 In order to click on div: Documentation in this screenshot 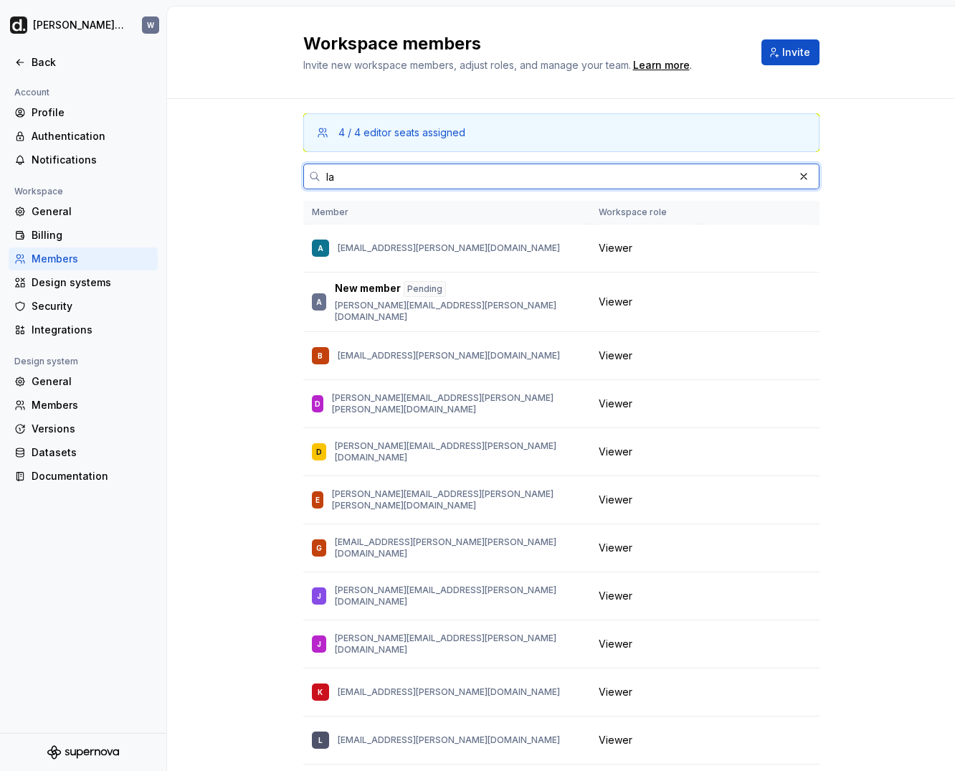, I will do `click(92, 476)`.